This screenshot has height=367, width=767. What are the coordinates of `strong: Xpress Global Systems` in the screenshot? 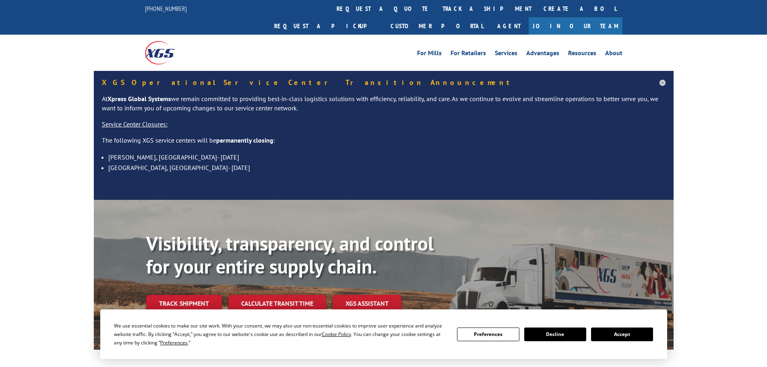 It's located at (139, 99).